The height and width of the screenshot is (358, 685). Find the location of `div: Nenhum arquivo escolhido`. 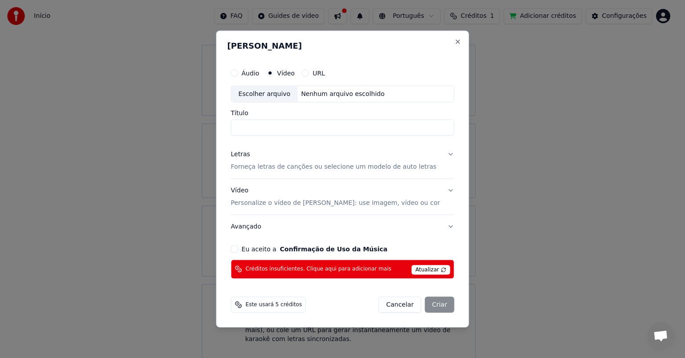

div: Nenhum arquivo escolhido is located at coordinates (343, 94).